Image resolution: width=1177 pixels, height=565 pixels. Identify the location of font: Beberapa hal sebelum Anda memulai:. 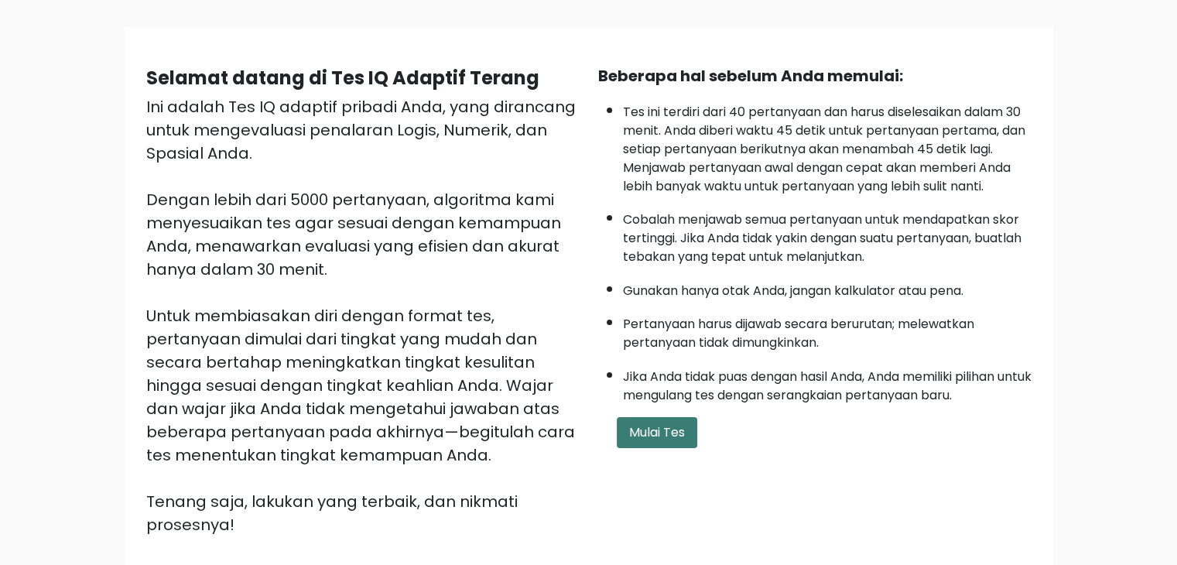
(751, 76).